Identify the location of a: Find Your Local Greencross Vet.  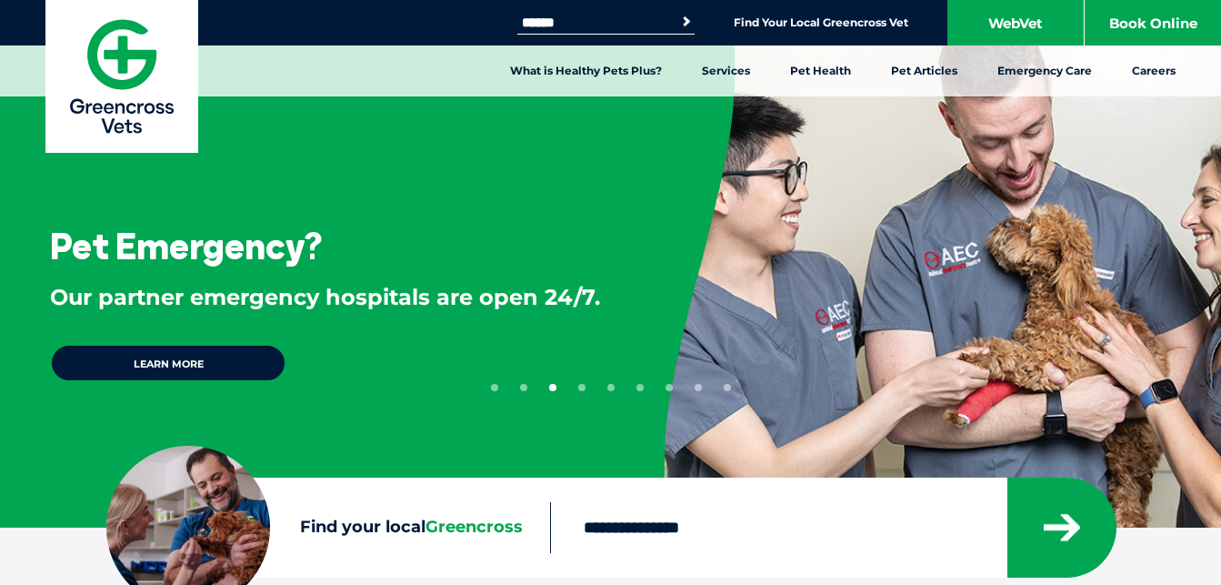
(821, 23).